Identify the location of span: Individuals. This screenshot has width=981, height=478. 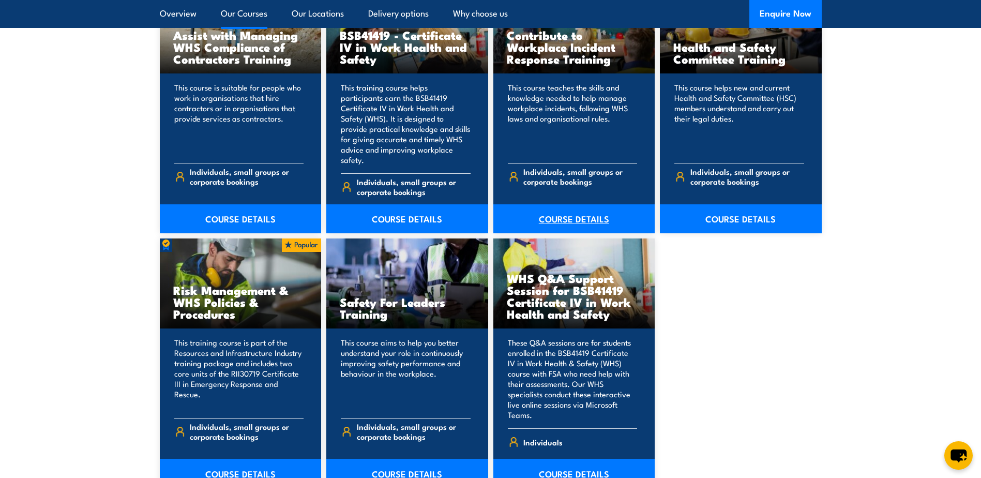
(543, 441).